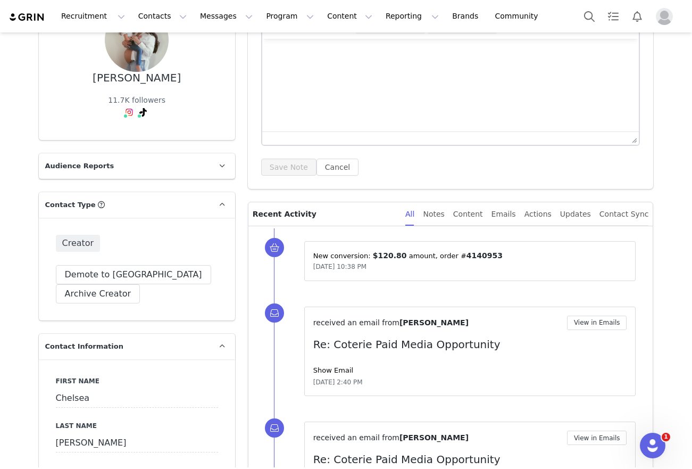 The image size is (692, 469). I want to click on div: Content, so click(468, 214).